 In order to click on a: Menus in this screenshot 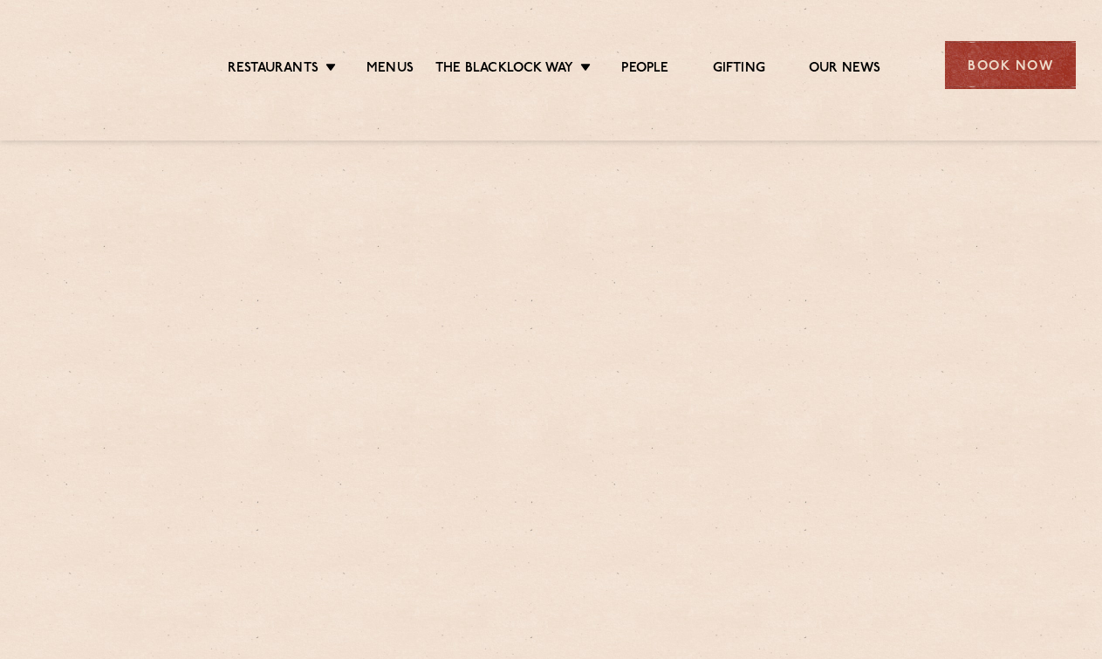, I will do `click(390, 70)`.